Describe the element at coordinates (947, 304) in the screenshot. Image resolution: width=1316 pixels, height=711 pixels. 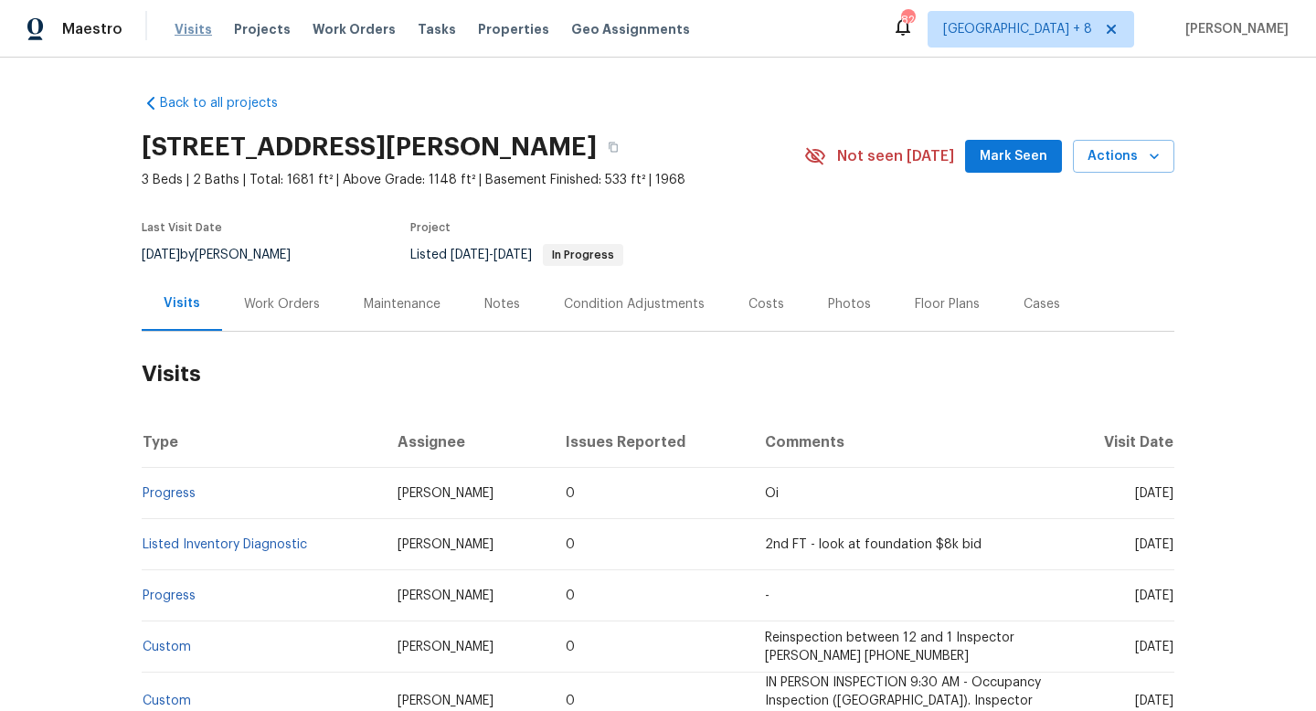
I see `div: Floor Plans` at that location.